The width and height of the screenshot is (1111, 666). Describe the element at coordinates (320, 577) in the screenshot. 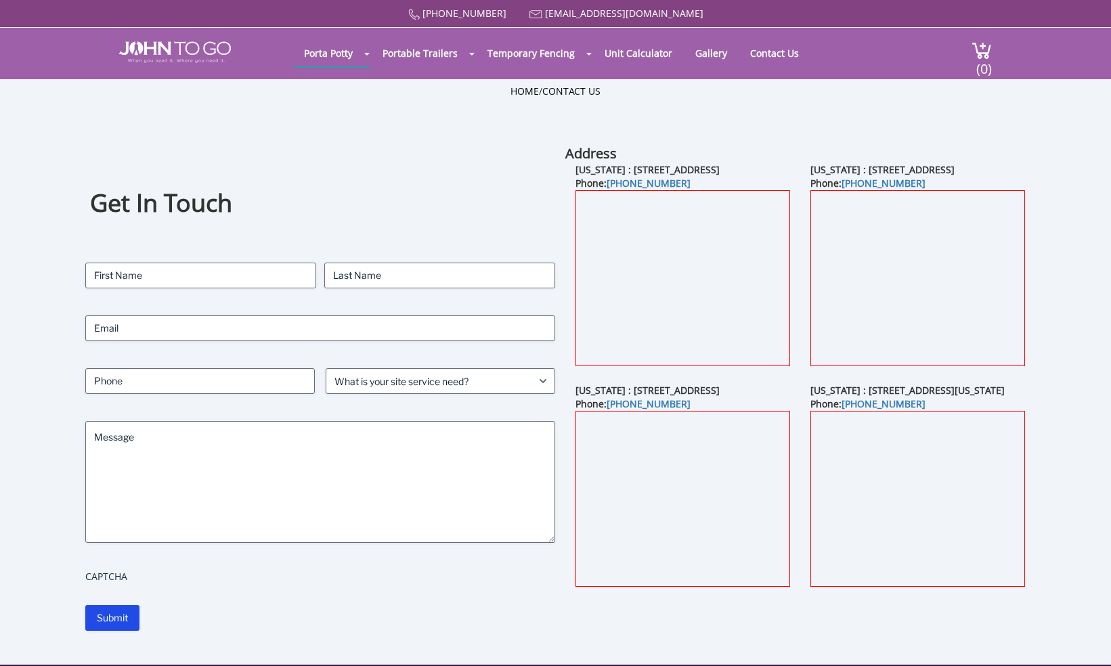

I see `label: CAPTCHA` at that location.